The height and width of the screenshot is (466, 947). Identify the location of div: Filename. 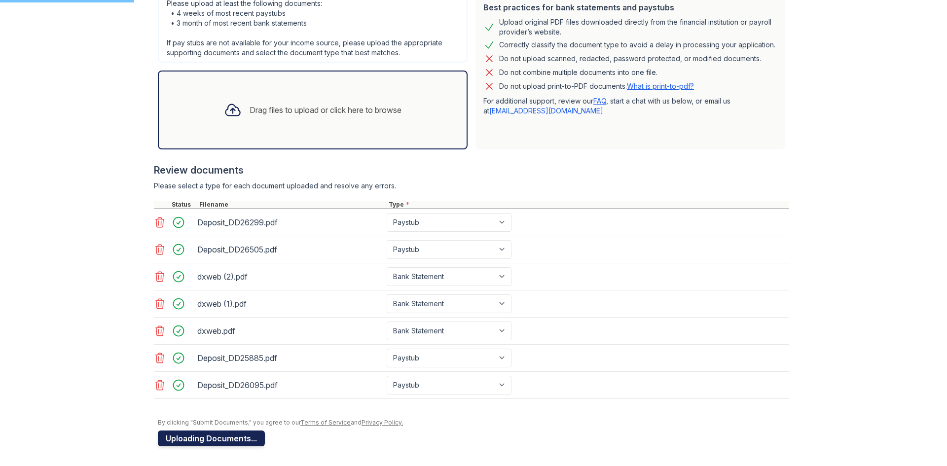
(292, 205).